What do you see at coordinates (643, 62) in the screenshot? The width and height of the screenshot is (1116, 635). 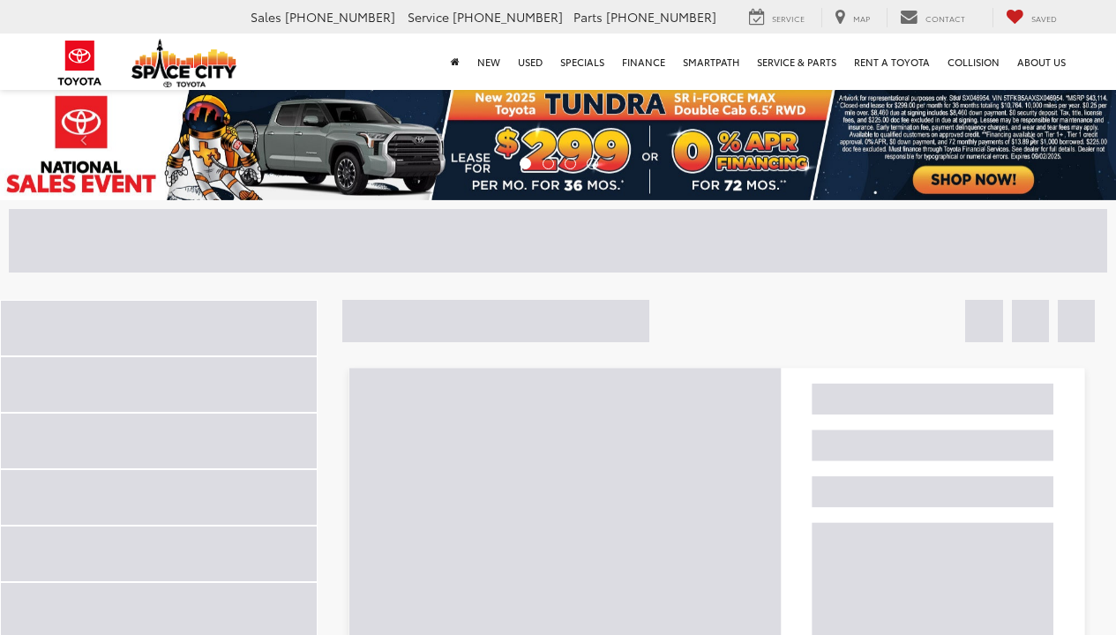 I see `a: Finance` at bounding box center [643, 62].